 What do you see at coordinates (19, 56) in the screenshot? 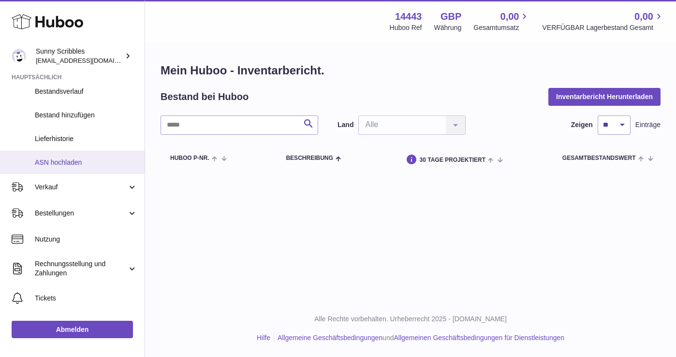
I see `img: bemanager811@gmail.com` at bounding box center [19, 56].